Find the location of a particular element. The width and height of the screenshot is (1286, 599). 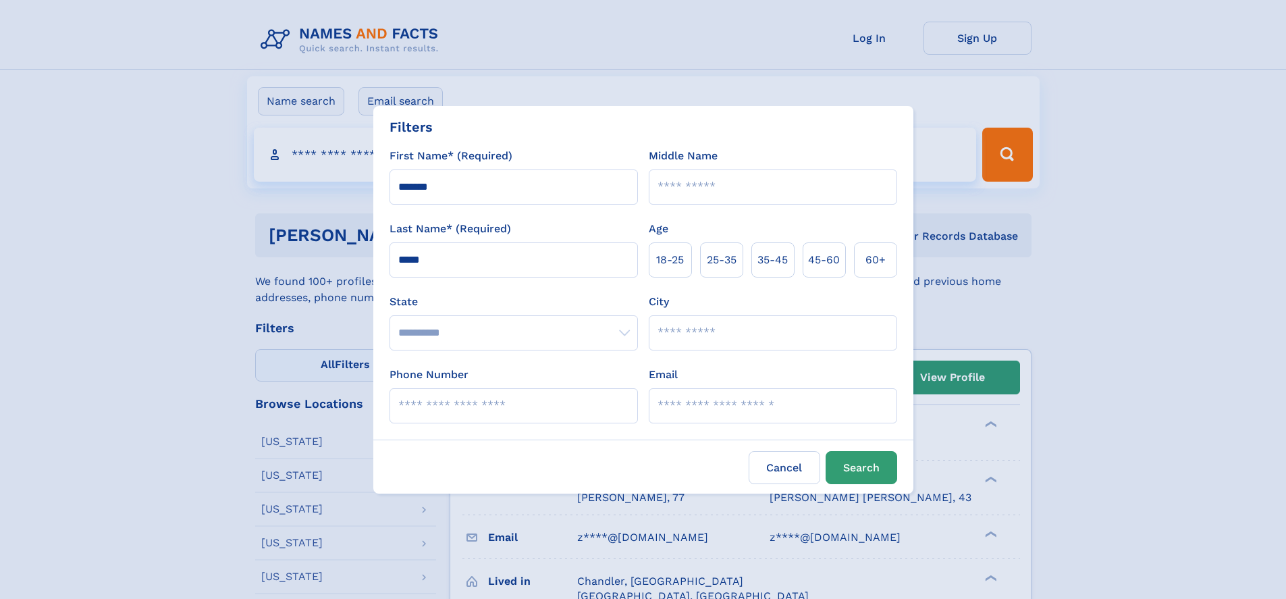

label: City is located at coordinates (659, 302).